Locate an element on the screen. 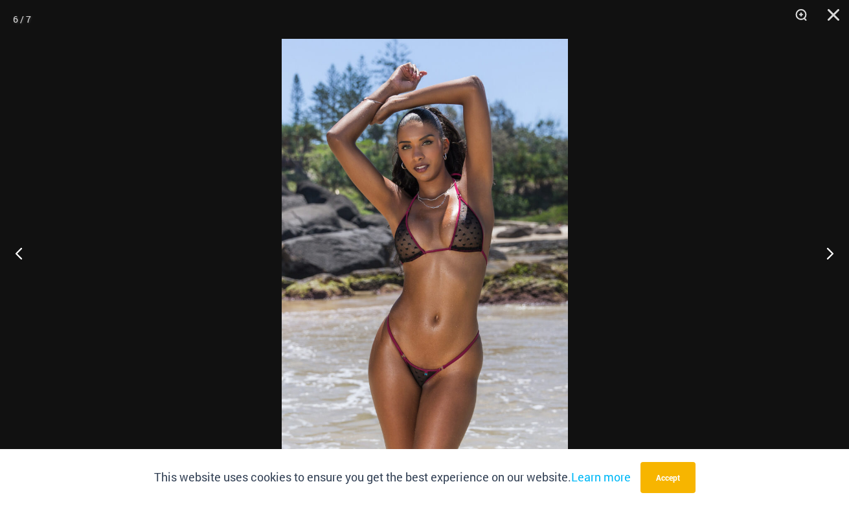 The height and width of the screenshot is (506, 849). button: Next is located at coordinates (824, 253).